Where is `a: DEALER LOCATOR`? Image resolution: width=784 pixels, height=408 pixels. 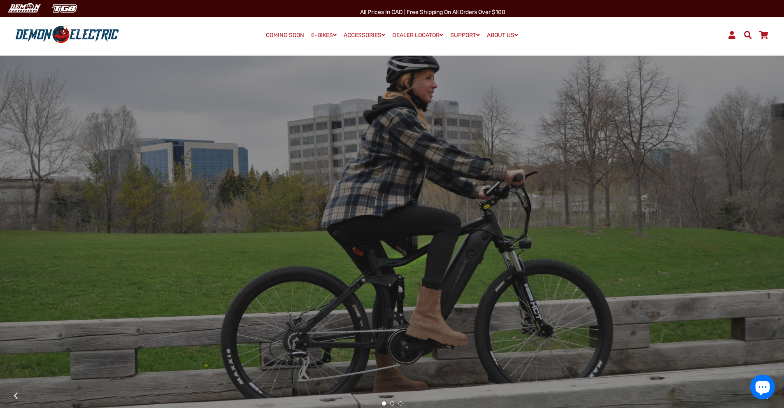 a: DEALER LOCATOR is located at coordinates (418, 35).